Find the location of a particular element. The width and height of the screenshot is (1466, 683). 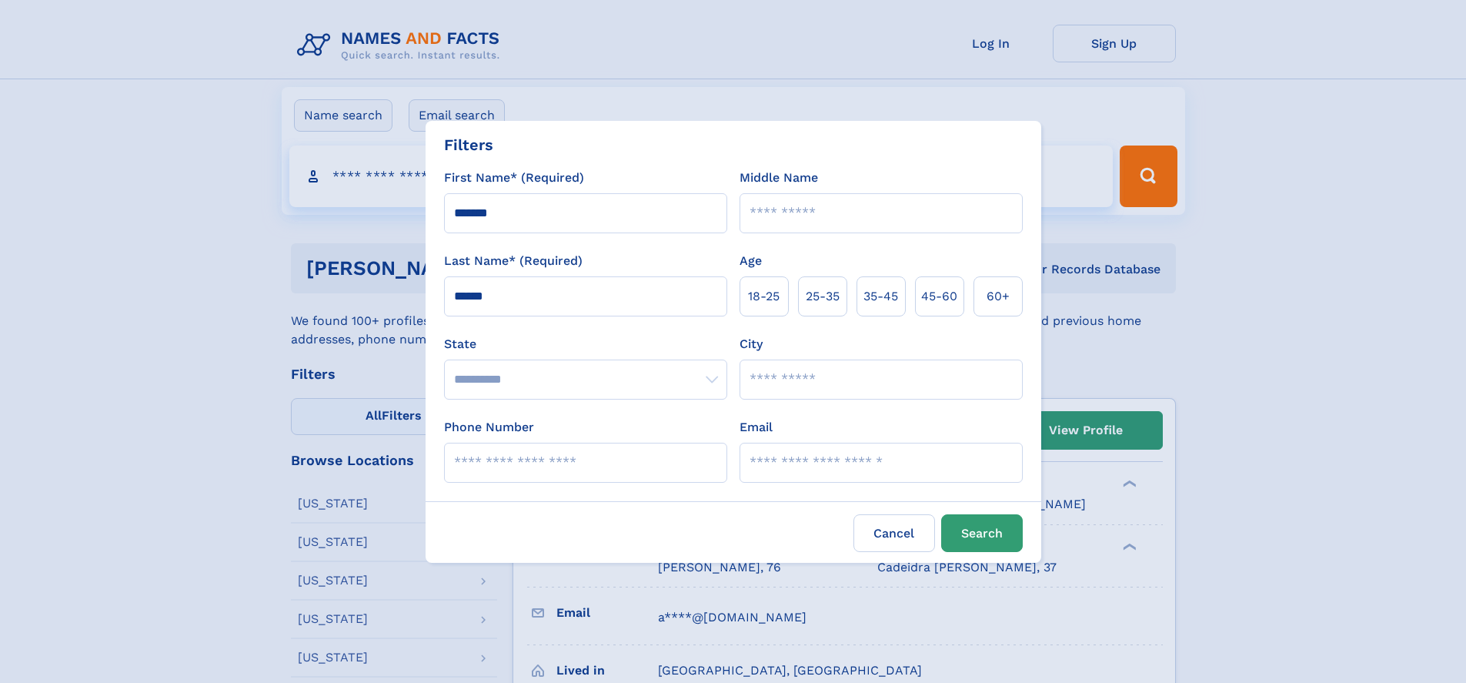

span: 25‑35 is located at coordinates (823, 296).